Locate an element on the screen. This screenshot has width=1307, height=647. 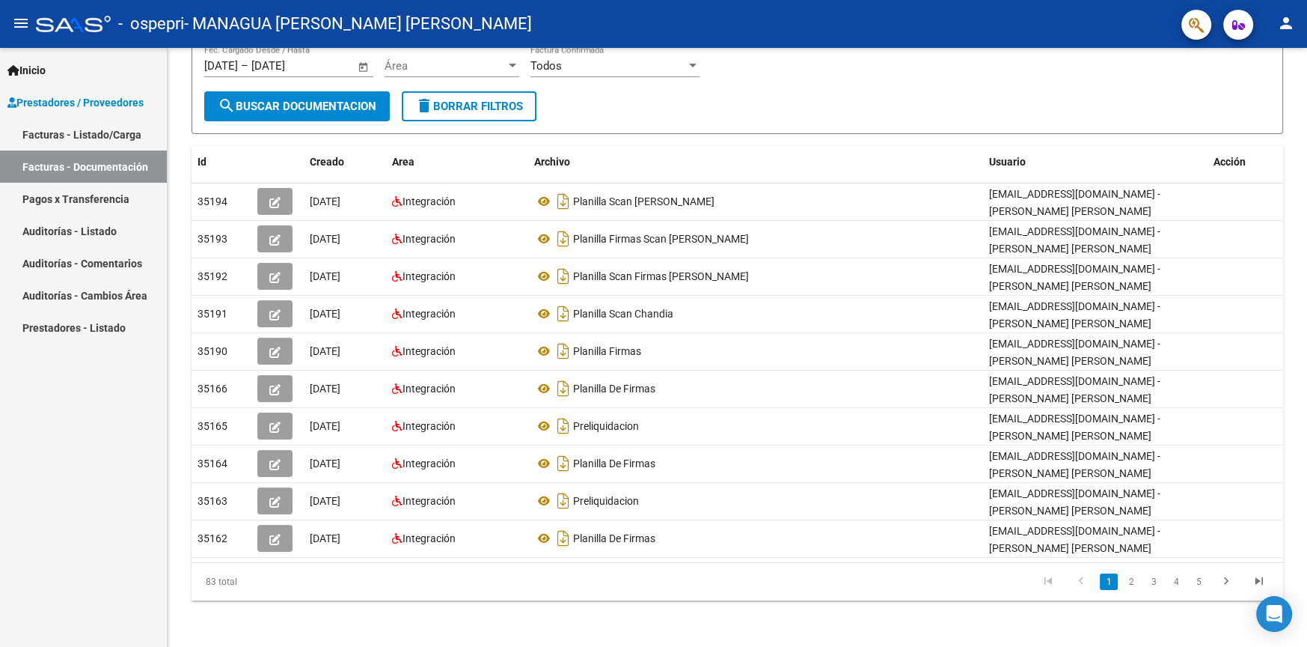
a: 4 is located at coordinates (1176, 581).